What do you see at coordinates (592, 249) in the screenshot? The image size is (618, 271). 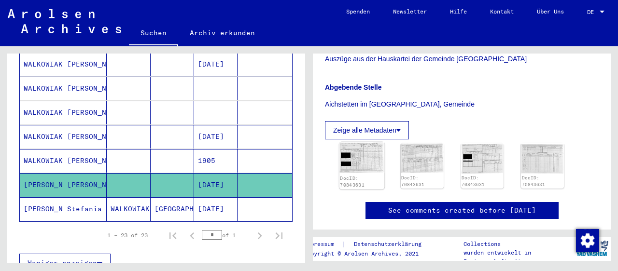 I see `img: yv_logo.png` at bounding box center [592, 249].